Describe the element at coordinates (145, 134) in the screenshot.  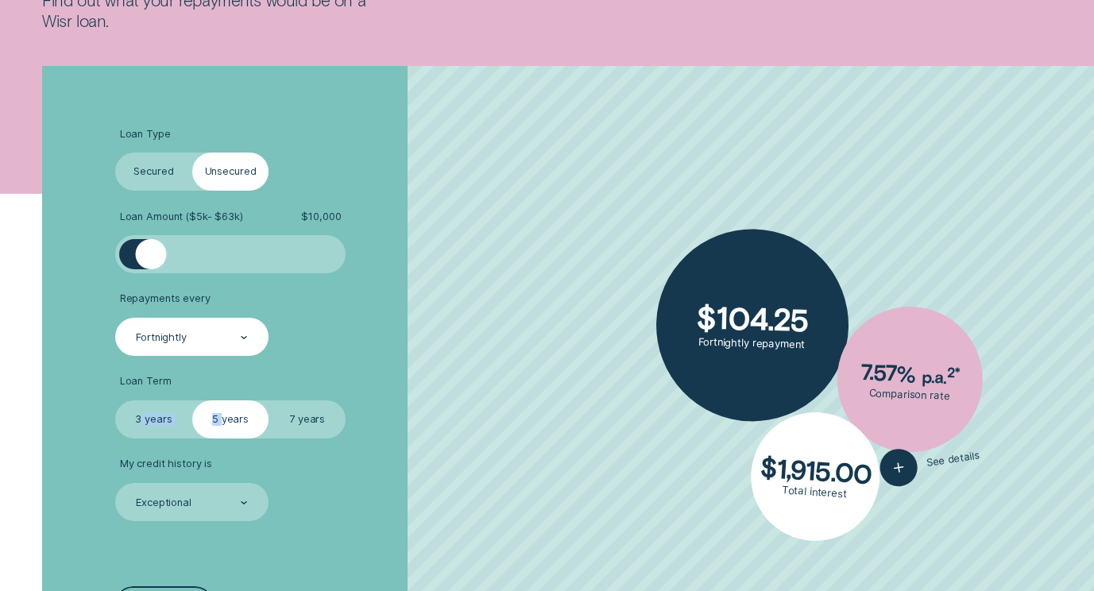
I see `span: Loan Type` at that location.